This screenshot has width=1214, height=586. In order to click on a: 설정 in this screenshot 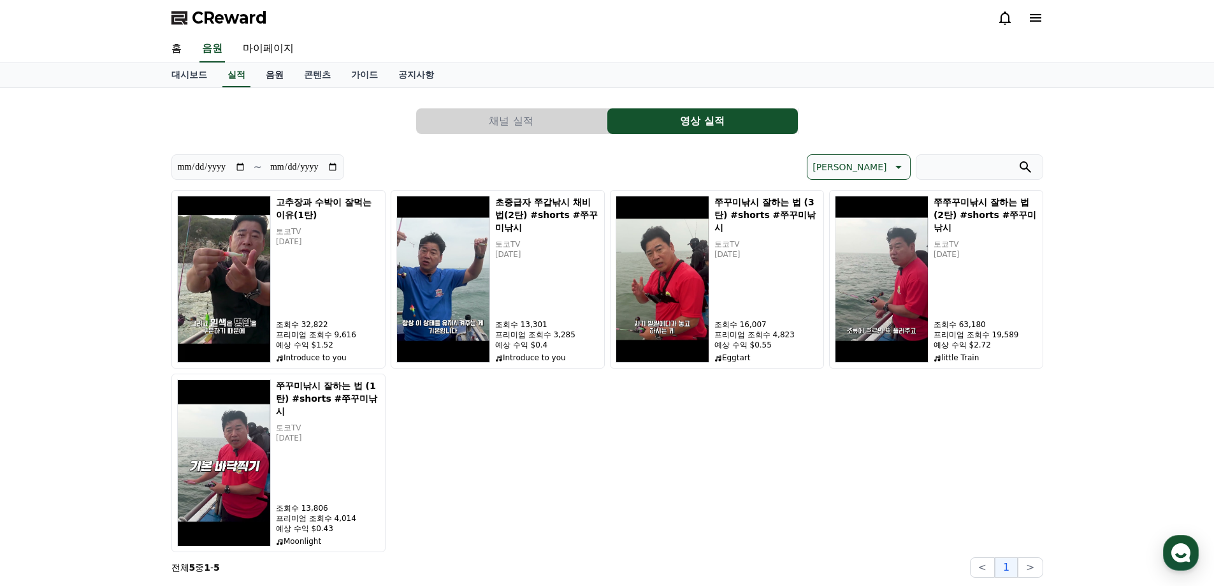, I will do `click(205, 420)`.